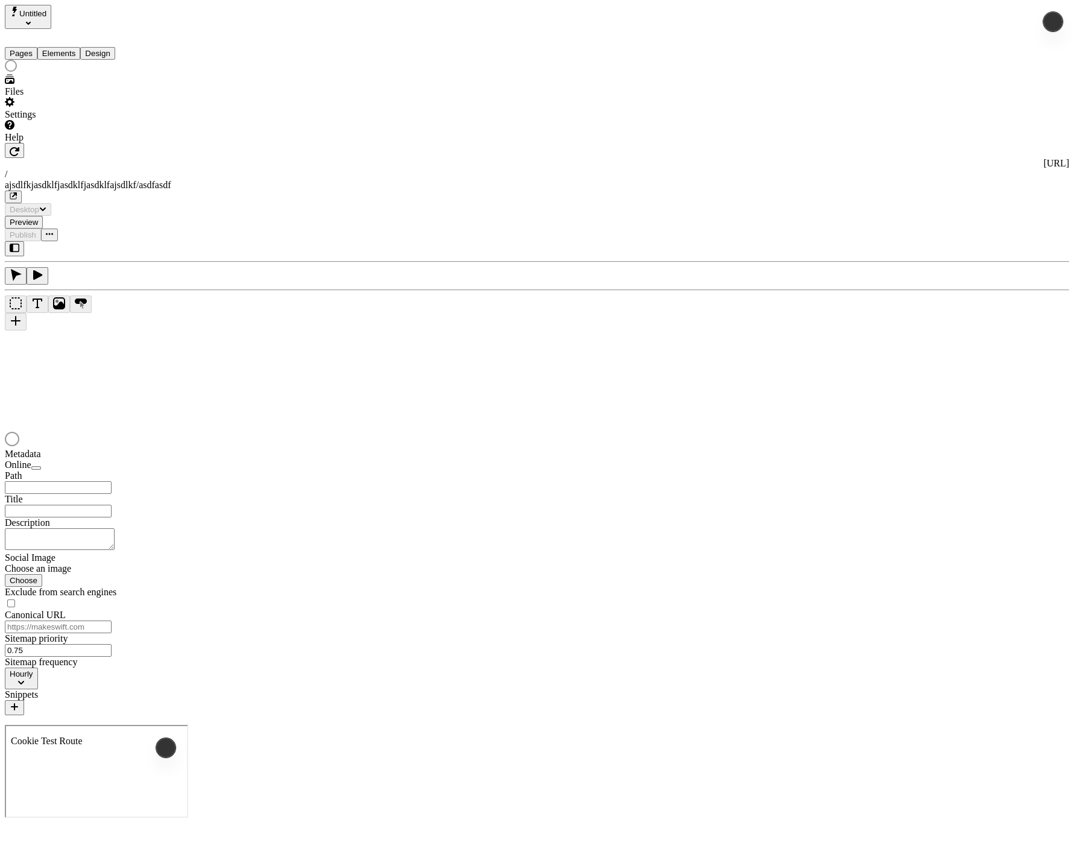 The height and width of the screenshot is (866, 1074). What do you see at coordinates (30, 557) in the screenshot?
I see `span: Social Image` at bounding box center [30, 557].